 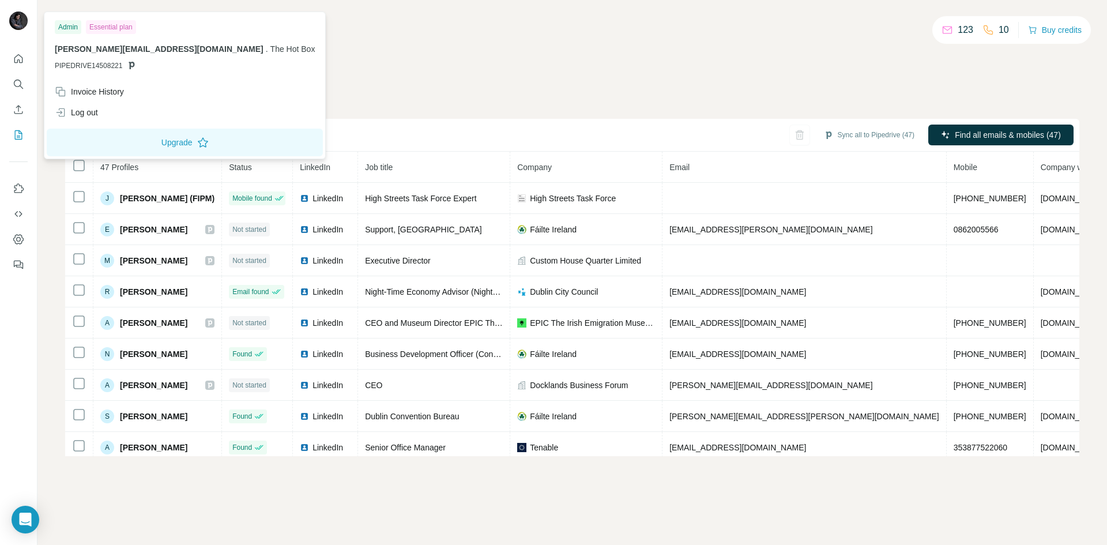 I want to click on span: CEO and Museum Director EPIC The Irish Emigration Museum, so click(x=478, y=323).